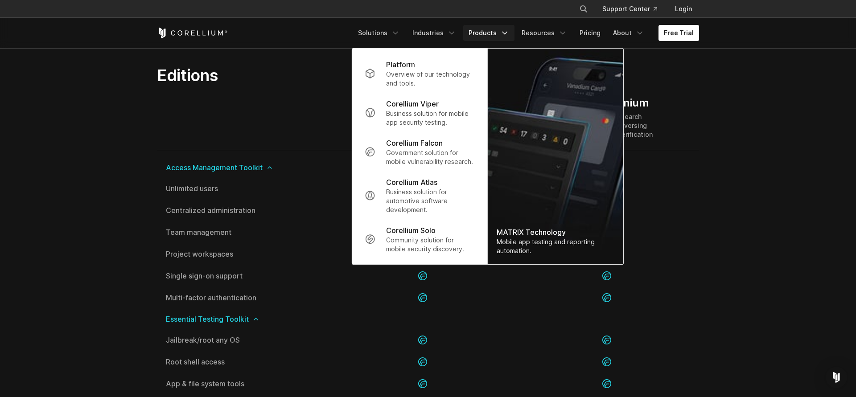 The image size is (856, 397). Describe the element at coordinates (430, 79) in the screenshot. I see `p: Overview of our technology and tools.` at that location.